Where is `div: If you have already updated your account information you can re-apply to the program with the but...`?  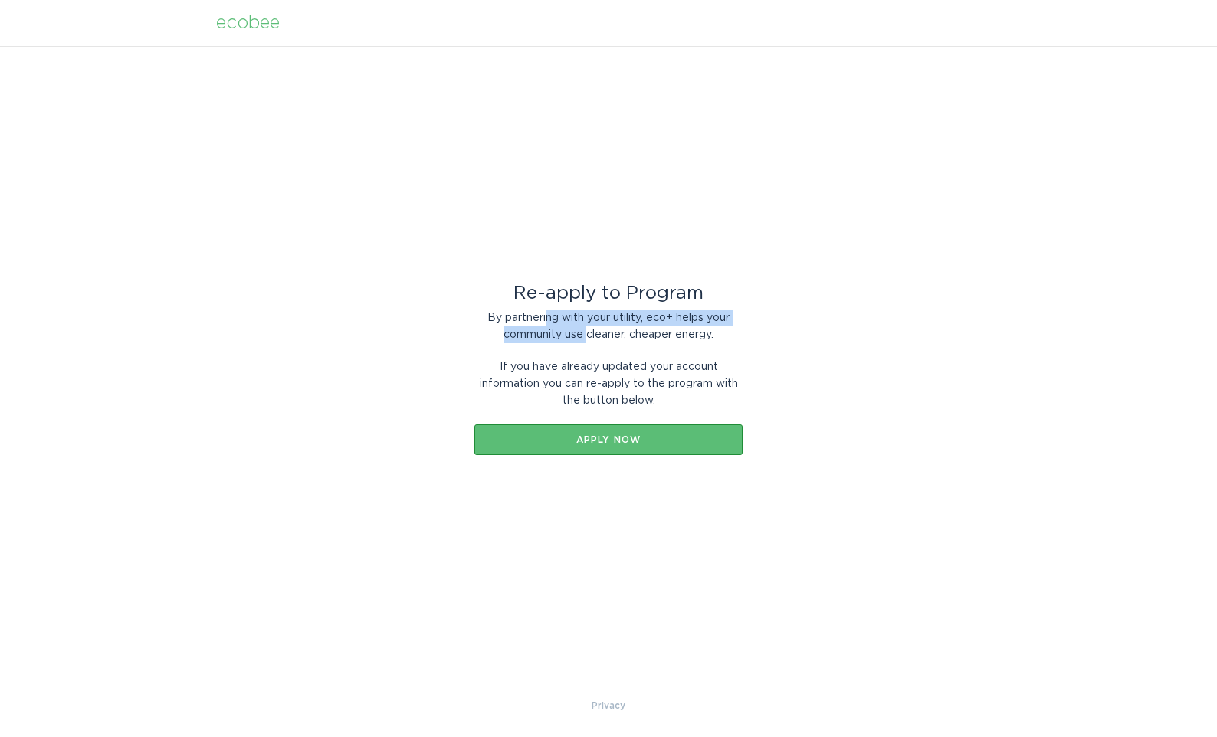
div: If you have already updated your account information you can re-apply to the program with the but... is located at coordinates (609, 384).